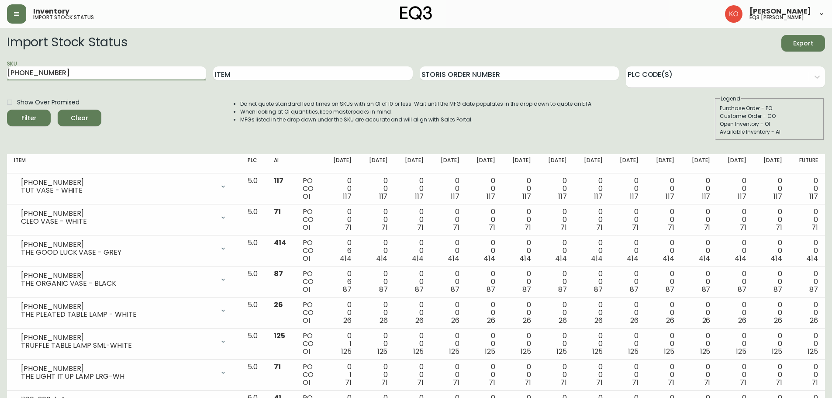  I want to click on div: PO CO, so click(309, 220).